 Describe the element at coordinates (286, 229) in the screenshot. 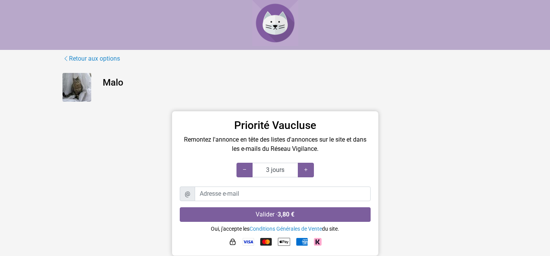

I see `a: Conditions Générales de Vente` at that location.